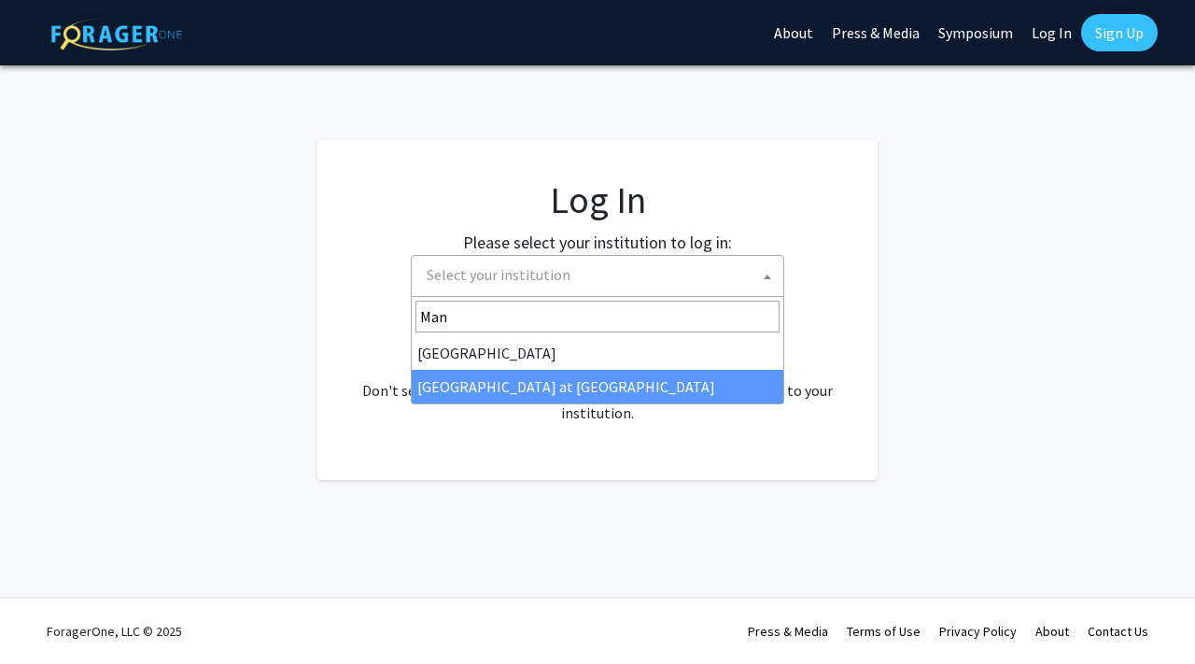 Image resolution: width=1195 pixels, height=664 pixels. Describe the element at coordinates (597, 316) in the screenshot. I see `input: Search` at that location.